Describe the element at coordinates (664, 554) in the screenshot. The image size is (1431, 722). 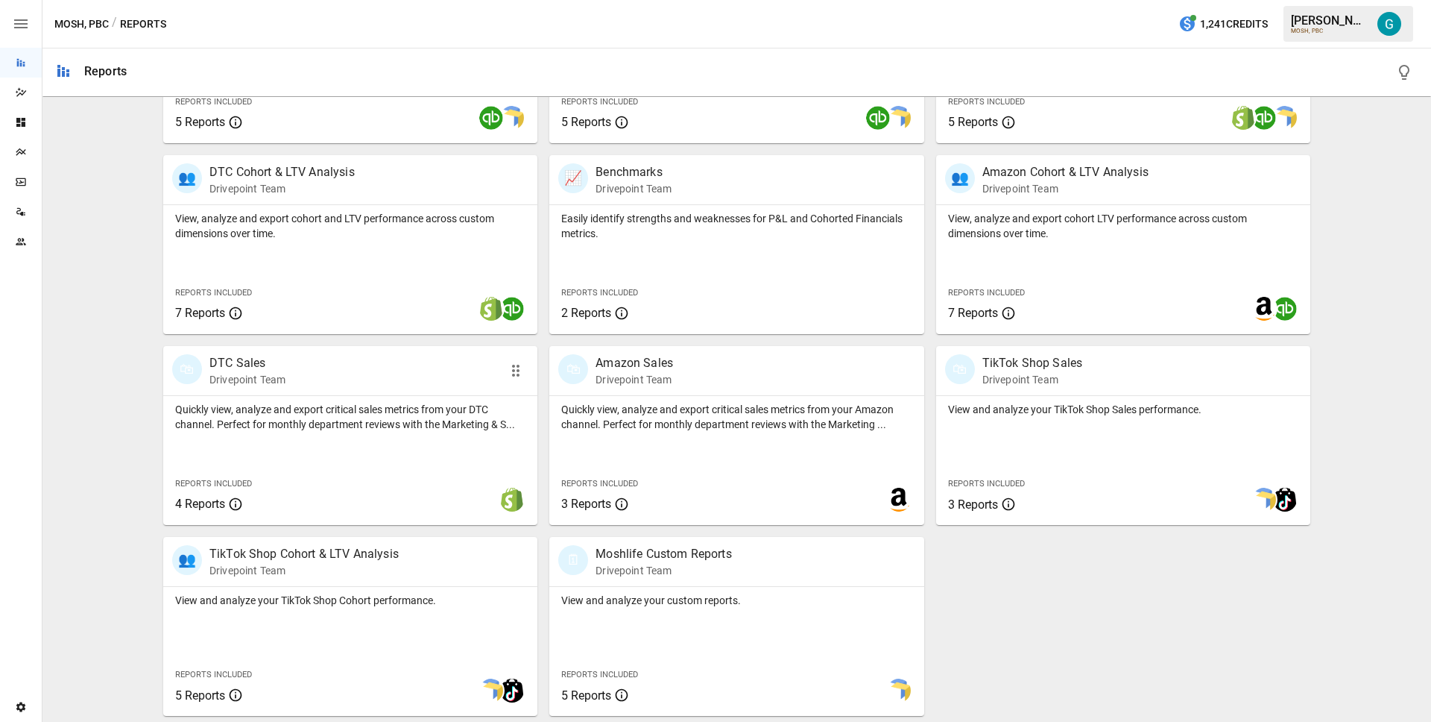
I see `p: Moshlife Custom Reports` at that location.